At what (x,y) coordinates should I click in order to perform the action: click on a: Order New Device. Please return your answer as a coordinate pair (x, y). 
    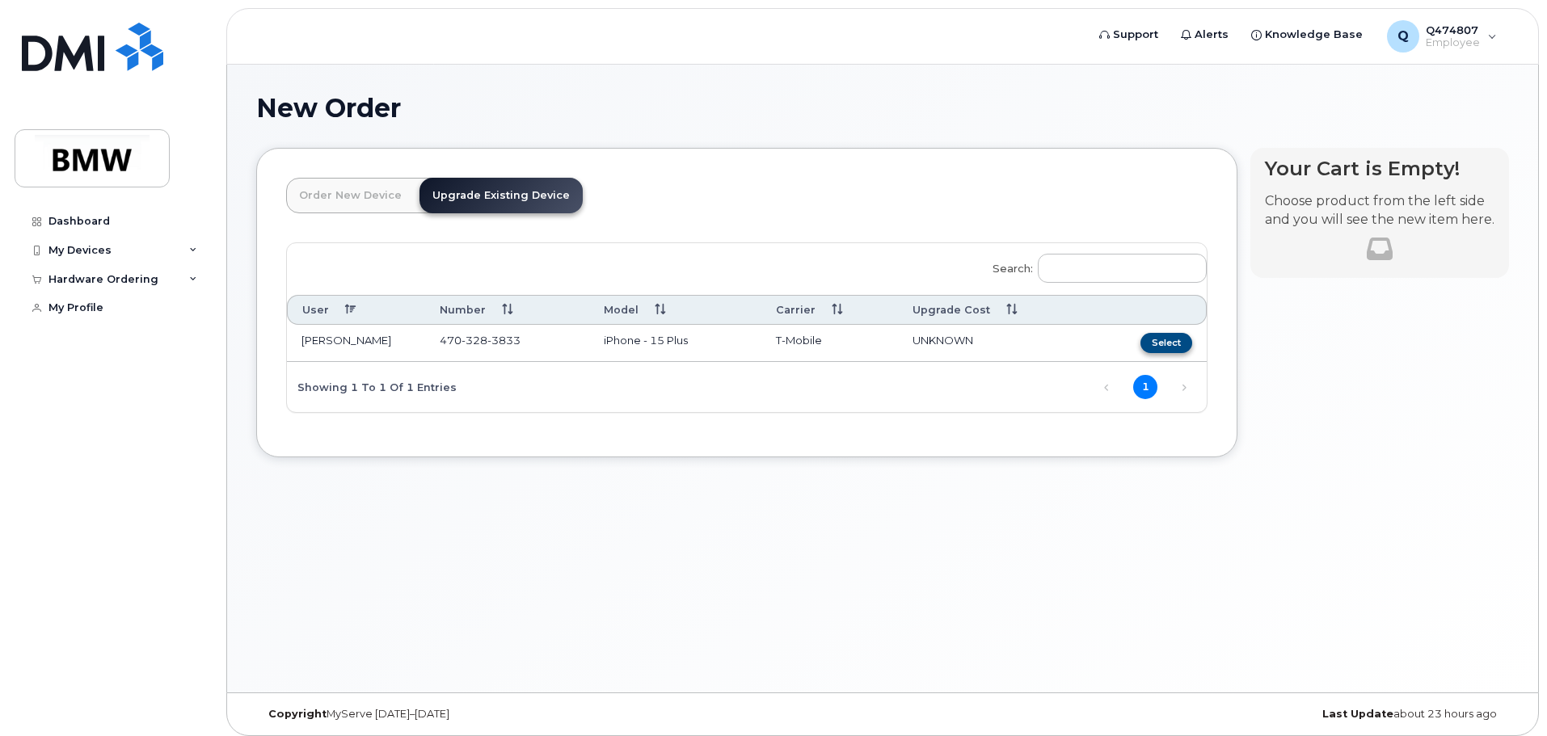
    Looking at the image, I should click on (350, 196).